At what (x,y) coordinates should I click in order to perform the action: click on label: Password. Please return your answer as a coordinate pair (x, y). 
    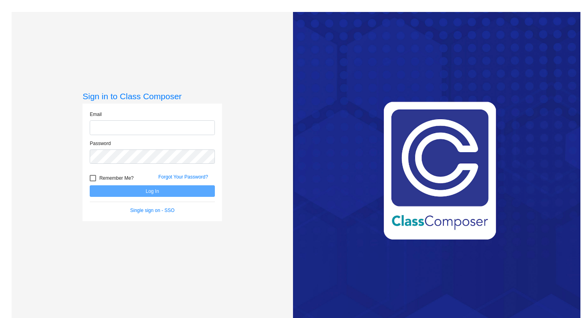
    Looking at the image, I should click on (100, 144).